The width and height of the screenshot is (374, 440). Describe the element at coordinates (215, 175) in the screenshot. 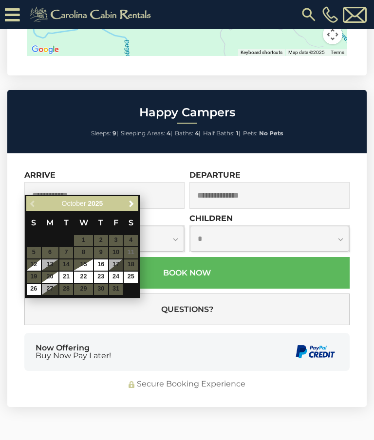

I see `label: Departure` at that location.